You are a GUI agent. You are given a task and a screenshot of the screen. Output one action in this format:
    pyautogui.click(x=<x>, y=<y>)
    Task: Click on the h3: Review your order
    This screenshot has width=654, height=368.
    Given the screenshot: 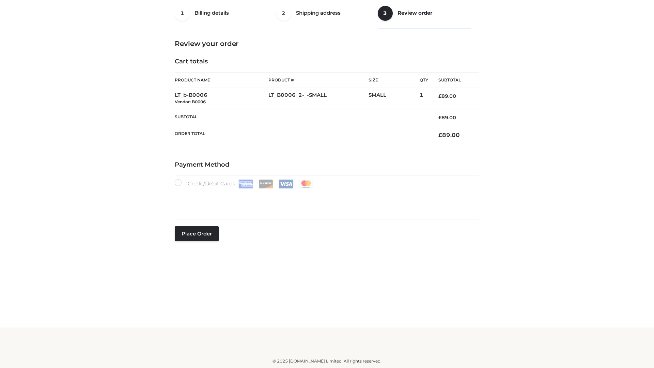 What is the action you would take?
    pyautogui.click(x=327, y=44)
    